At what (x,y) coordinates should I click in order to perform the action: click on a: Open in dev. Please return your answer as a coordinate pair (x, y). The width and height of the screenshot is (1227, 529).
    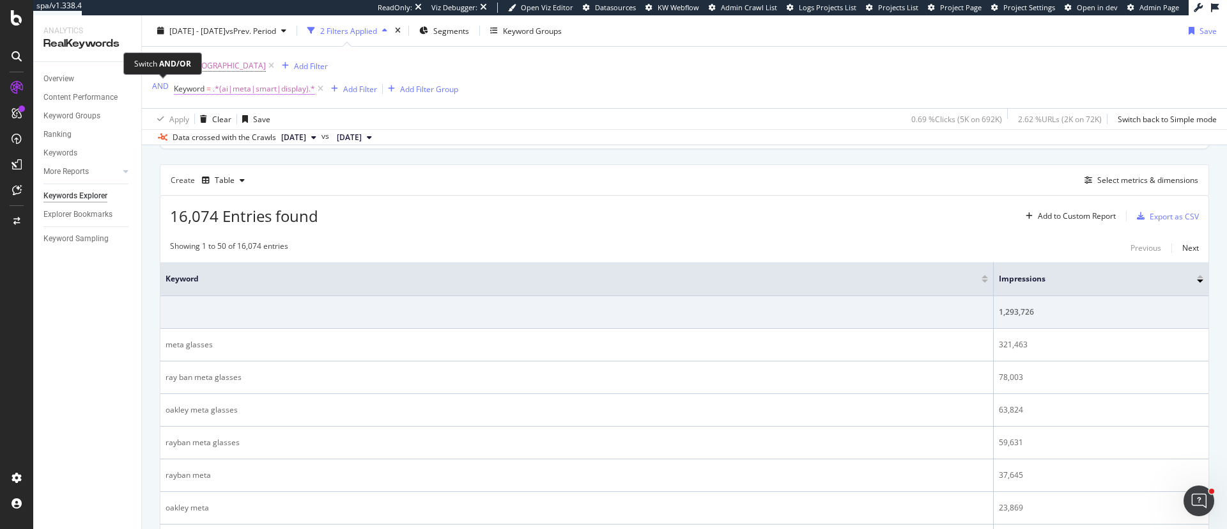
    Looking at the image, I should click on (1091, 8).